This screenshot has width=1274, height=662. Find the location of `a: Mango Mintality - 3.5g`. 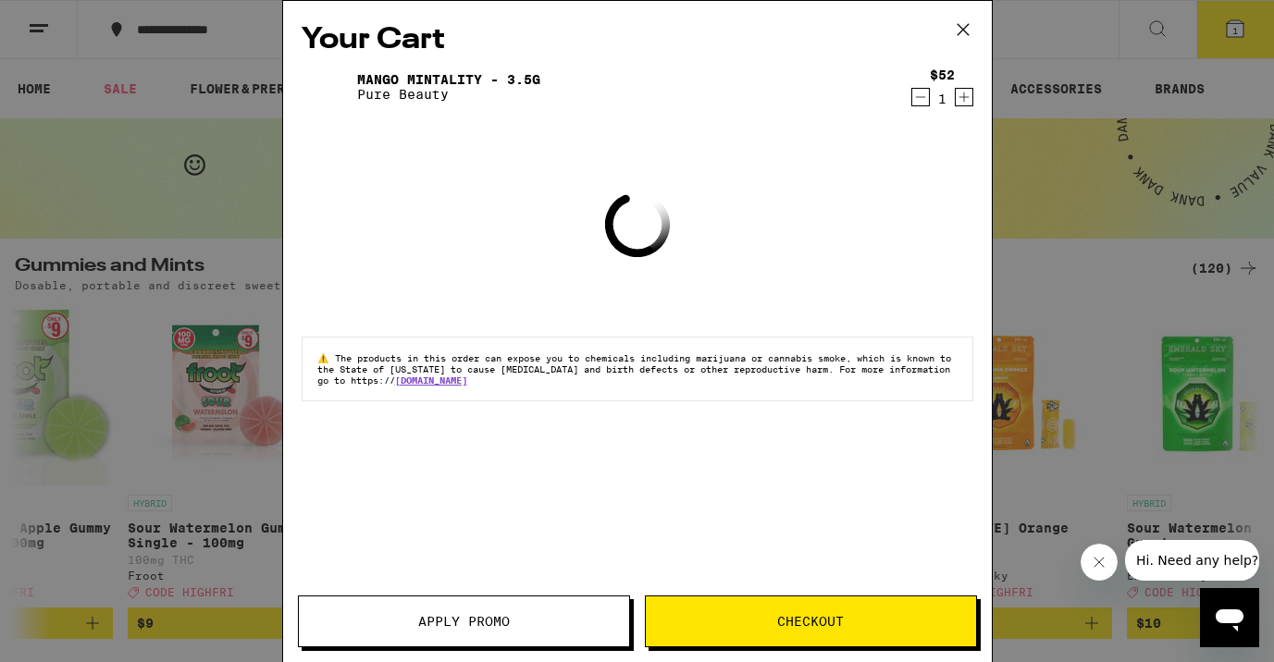

a: Mango Mintality - 3.5g is located at coordinates (449, 80).